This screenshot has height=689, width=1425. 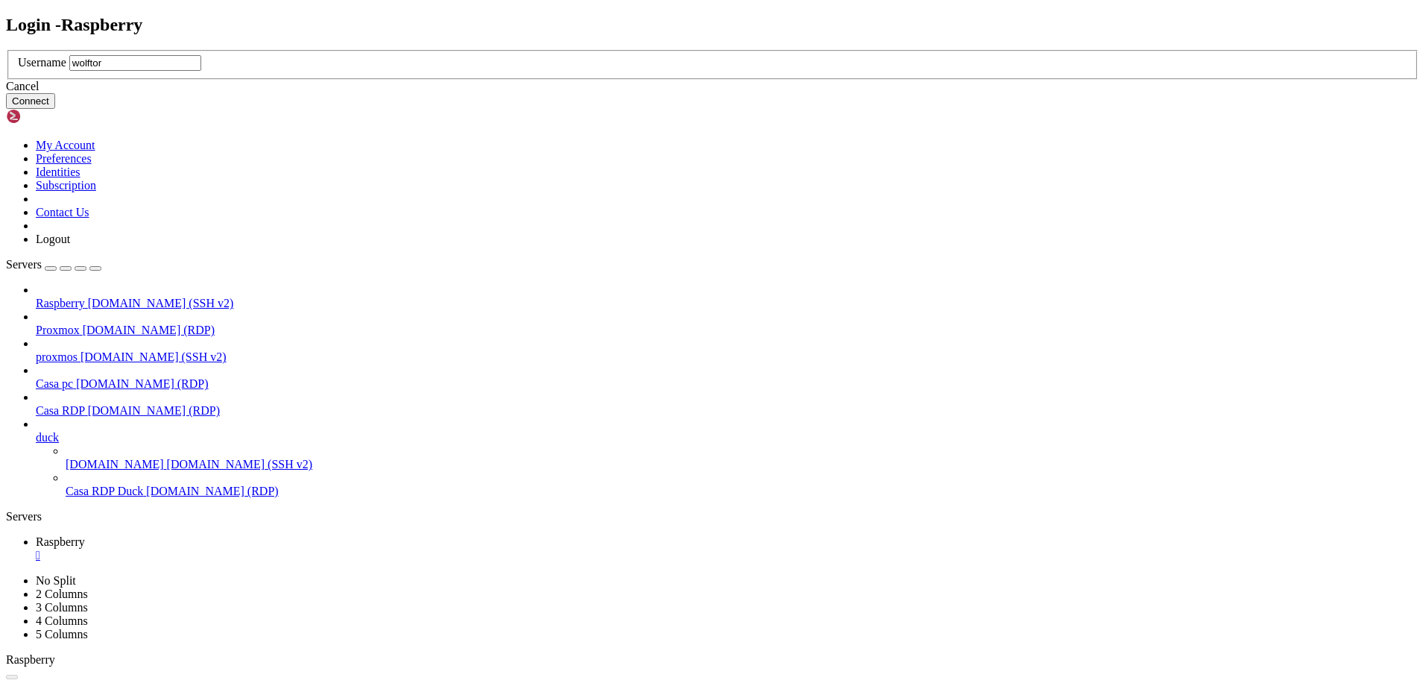 What do you see at coordinates (63, 158) in the screenshot?
I see `a: Preferences` at bounding box center [63, 158].